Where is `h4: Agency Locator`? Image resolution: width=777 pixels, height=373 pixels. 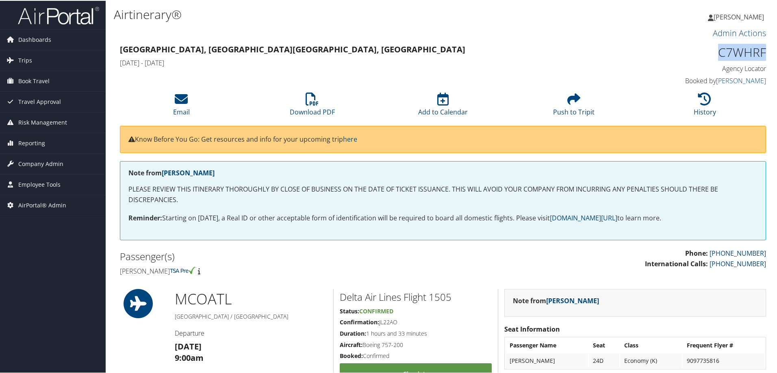
h4: Agency Locator is located at coordinates (690, 68).